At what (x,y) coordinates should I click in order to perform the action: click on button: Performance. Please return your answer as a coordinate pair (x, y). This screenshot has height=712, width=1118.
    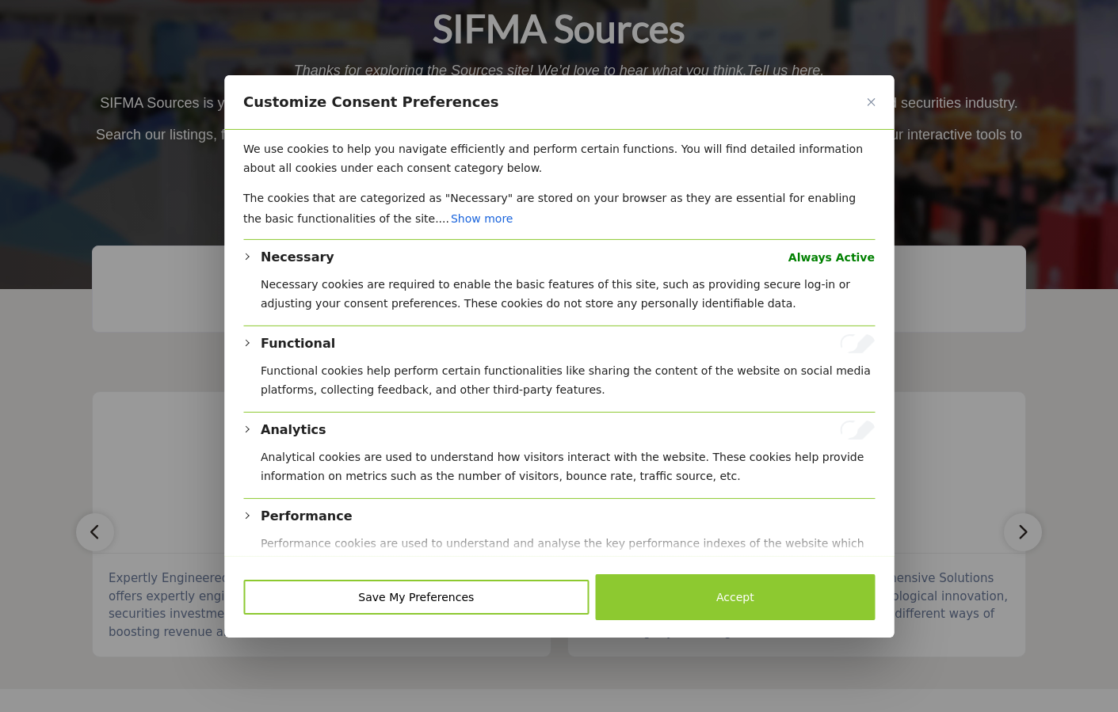
    Looking at the image, I should click on (307, 516).